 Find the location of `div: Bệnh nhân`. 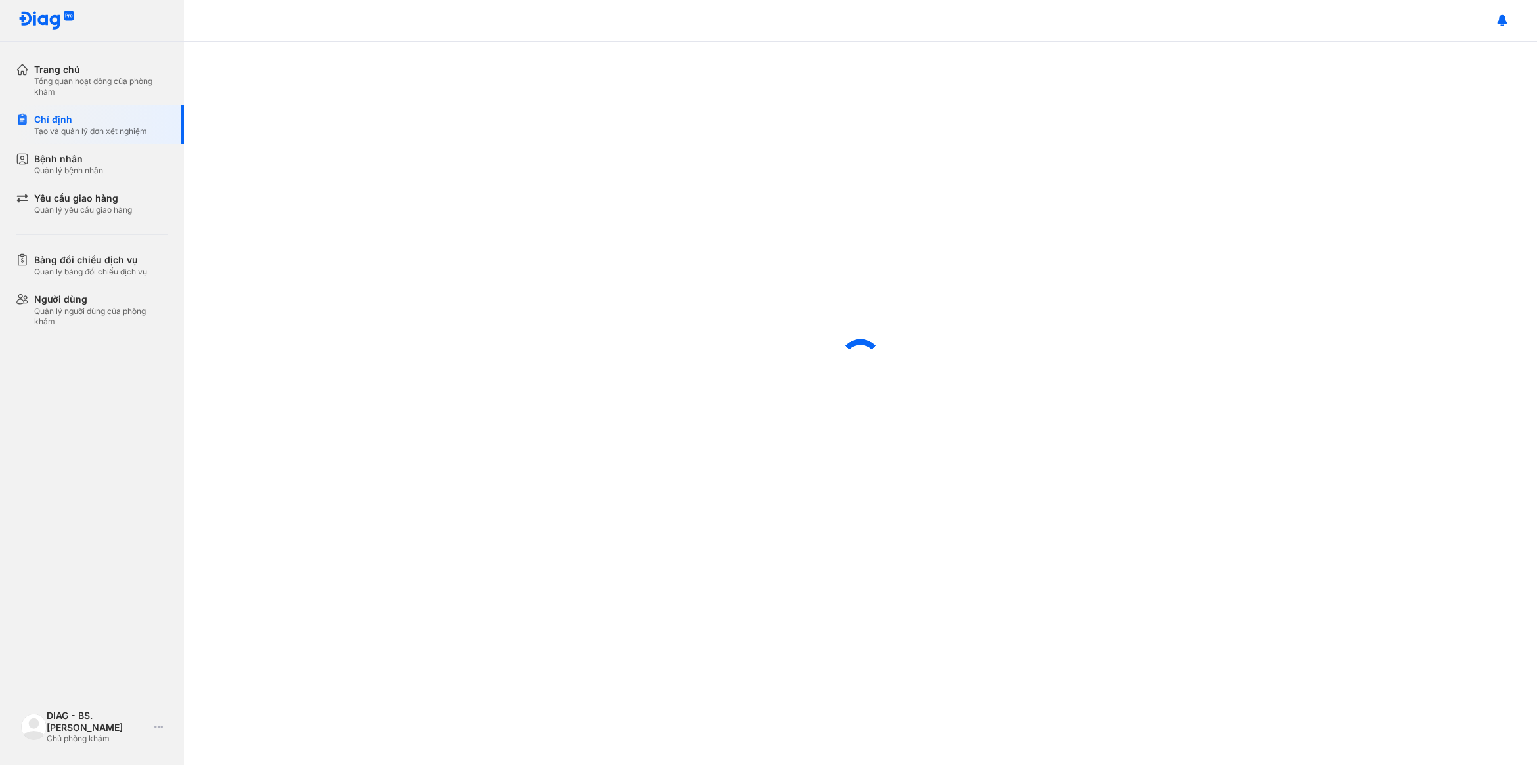

div: Bệnh nhân is located at coordinates (68, 159).